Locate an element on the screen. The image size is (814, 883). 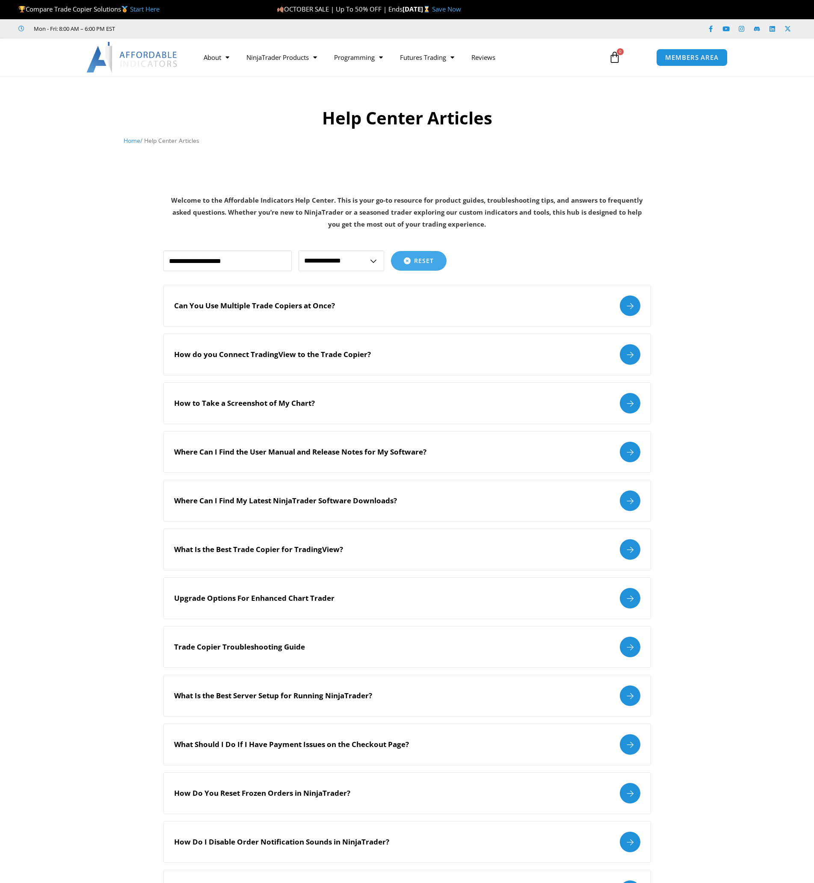
a: Can You Use Multiple Trade Copiers at Once? is located at coordinates (407, 306).